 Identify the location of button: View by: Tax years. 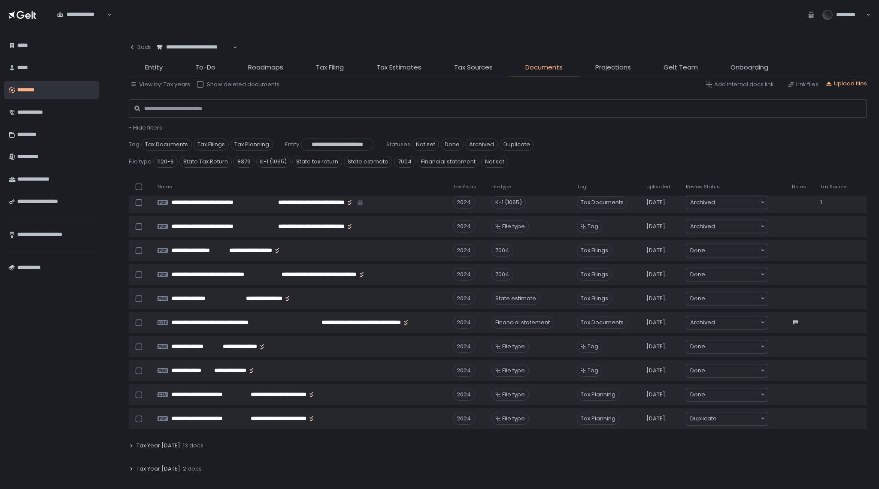
(160, 85).